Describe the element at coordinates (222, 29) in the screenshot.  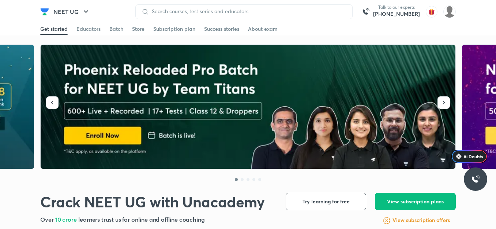
I see `div: Success stories` at that location.